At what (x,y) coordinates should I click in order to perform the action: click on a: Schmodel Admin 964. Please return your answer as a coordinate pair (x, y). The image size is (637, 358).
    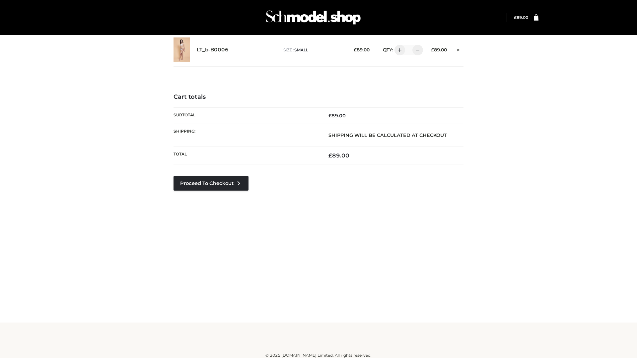
    Looking at the image, I should click on (313, 17).